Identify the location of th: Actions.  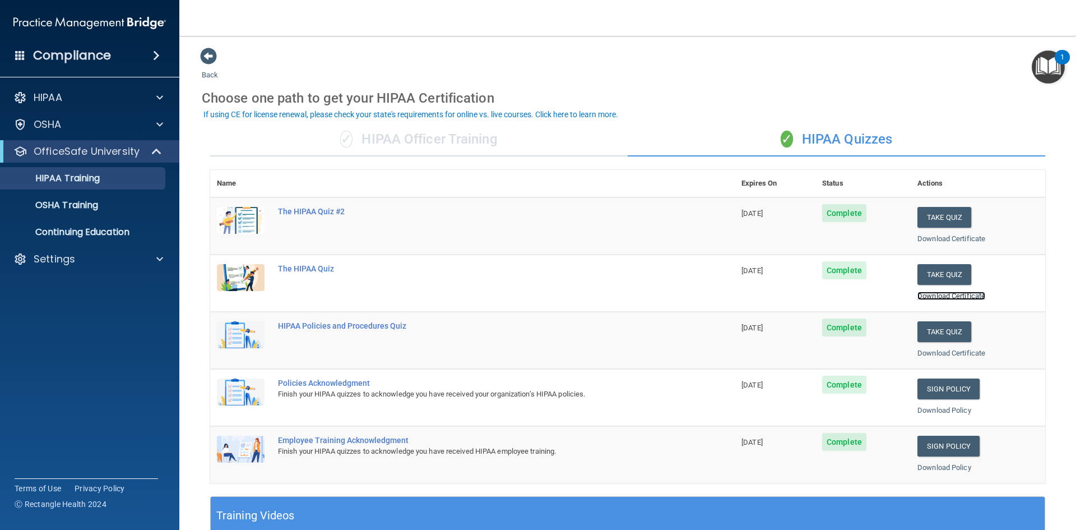
(978, 183).